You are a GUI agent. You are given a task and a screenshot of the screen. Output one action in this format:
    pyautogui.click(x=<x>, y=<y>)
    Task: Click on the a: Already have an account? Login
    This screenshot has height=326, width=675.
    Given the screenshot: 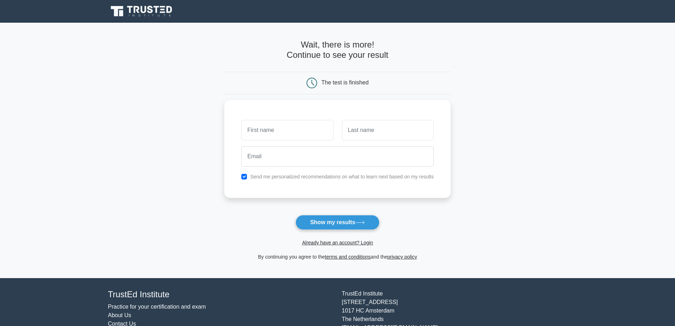 What is the action you would take?
    pyautogui.click(x=337, y=242)
    